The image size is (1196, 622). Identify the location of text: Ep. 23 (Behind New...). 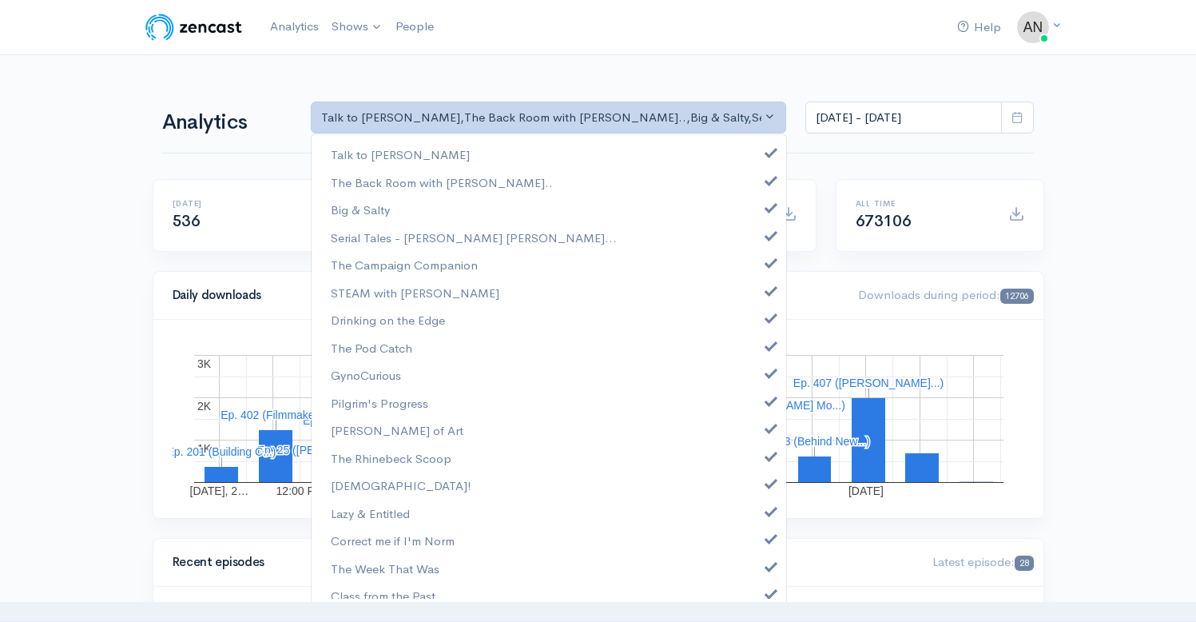
(813, 441).